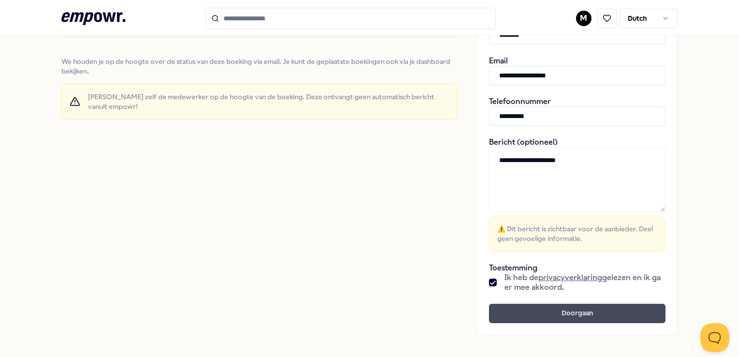 Image resolution: width=739 pixels, height=357 pixels. What do you see at coordinates (259, 66) in the screenshot?
I see `span: We houden je op de hoogte over de status van deze boeking via email. Je kunt de geplaatste boekin...` at bounding box center [259, 66].